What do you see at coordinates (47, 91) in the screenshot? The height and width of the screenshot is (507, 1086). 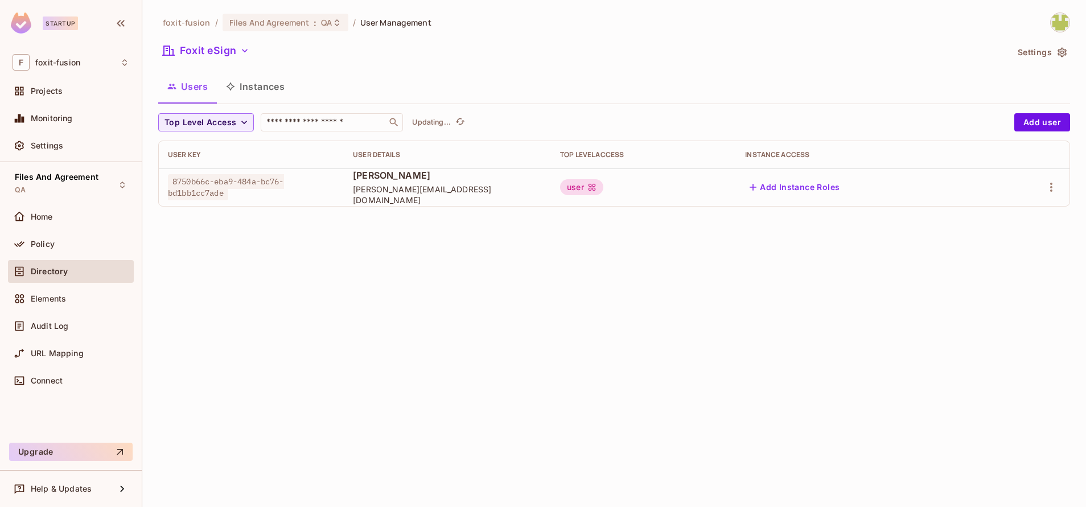 I see `span: Projects` at bounding box center [47, 91].